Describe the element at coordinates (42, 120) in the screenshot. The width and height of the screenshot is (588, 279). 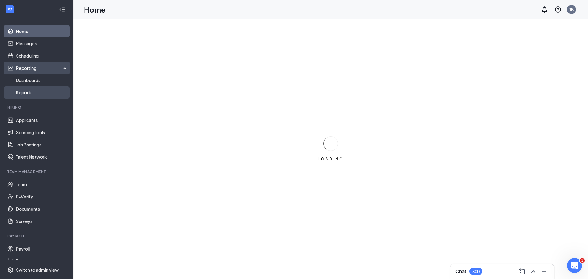
I see `a: Applicants` at that location.